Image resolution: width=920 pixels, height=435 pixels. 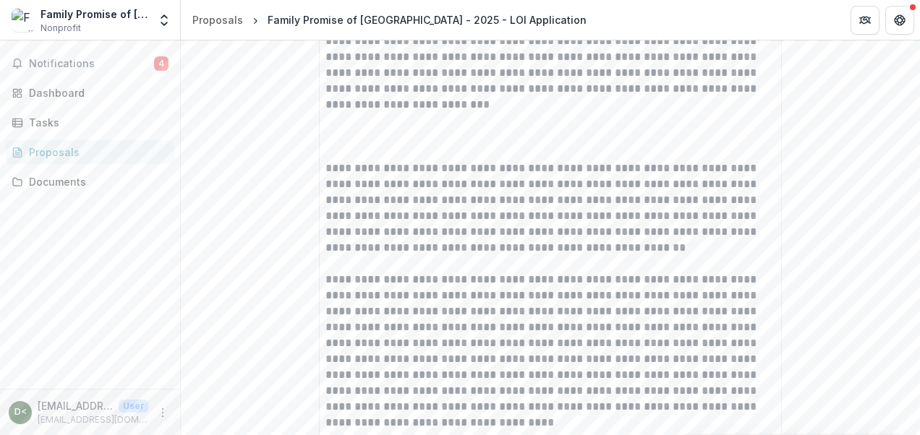 I want to click on p: User, so click(x=133, y=407).